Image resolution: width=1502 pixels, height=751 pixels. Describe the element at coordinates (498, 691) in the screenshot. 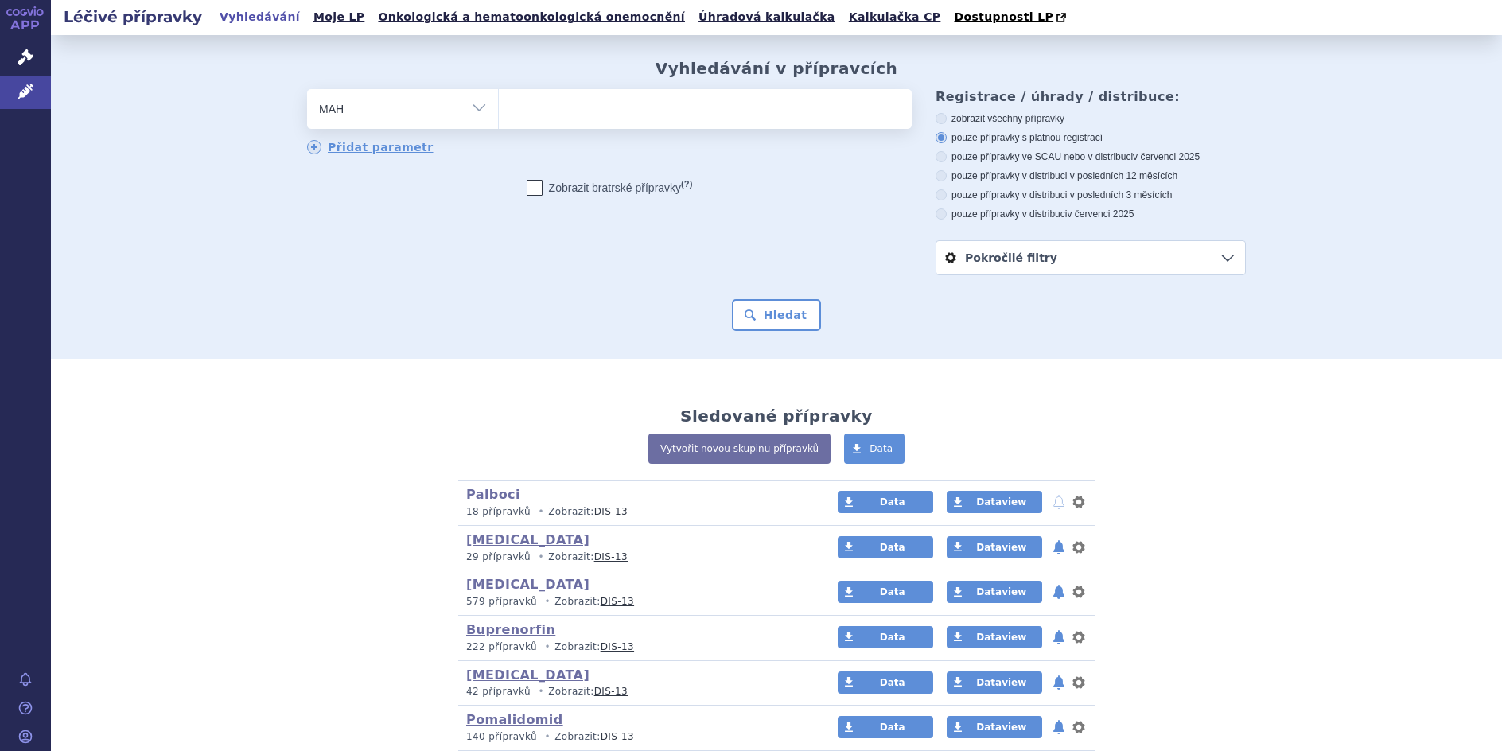

I see `span: 42 přípravků` at that location.